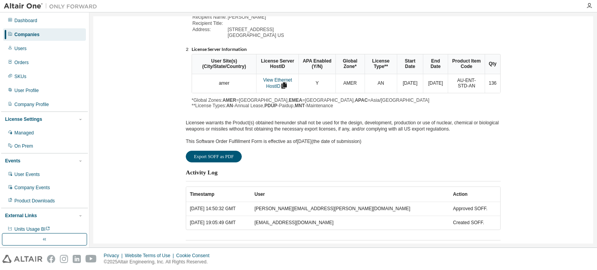 The width and height of the screenshot is (597, 270). What do you see at coordinates (114, 256) in the screenshot?
I see `div: Privacy` at bounding box center [114, 256].